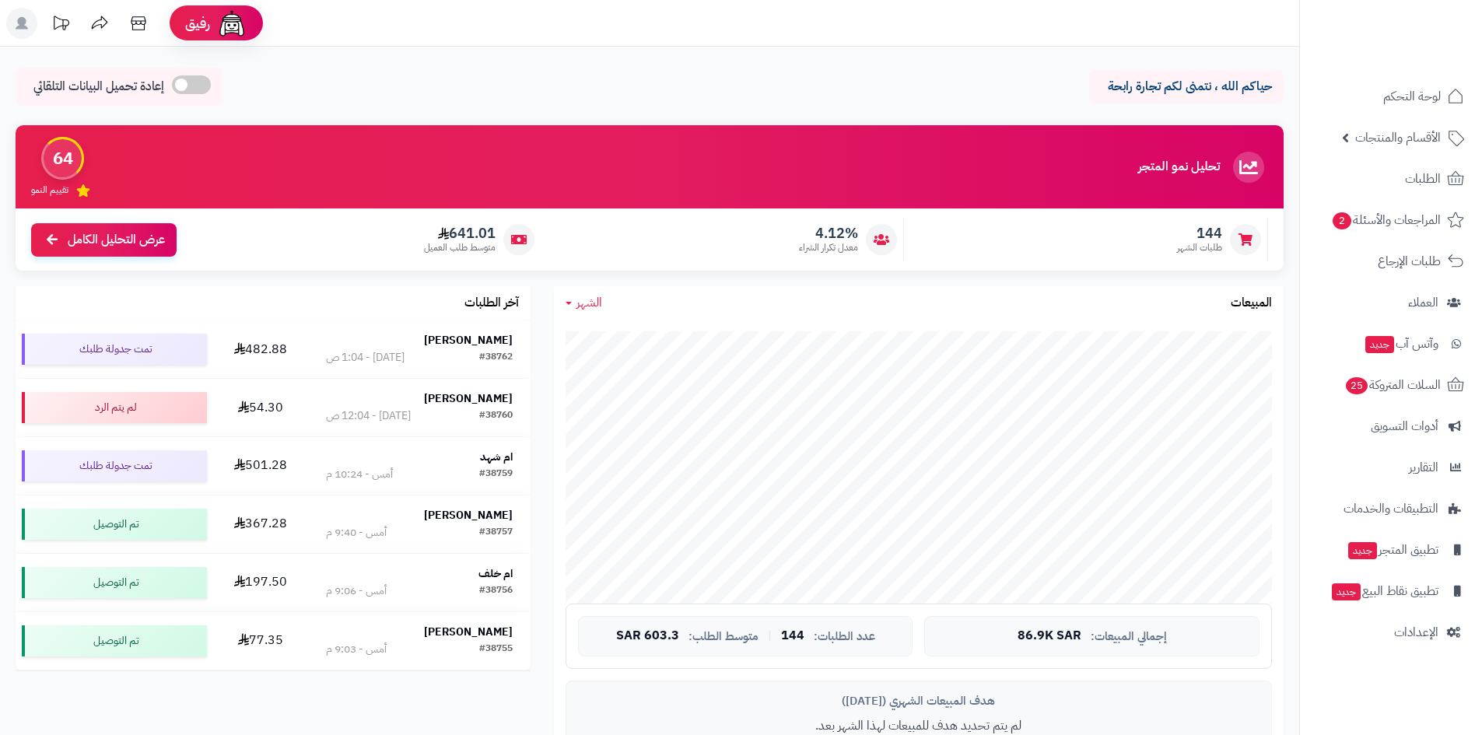 Image resolution: width=1482 pixels, height=735 pixels. I want to click on td: 367.28, so click(260, 524).